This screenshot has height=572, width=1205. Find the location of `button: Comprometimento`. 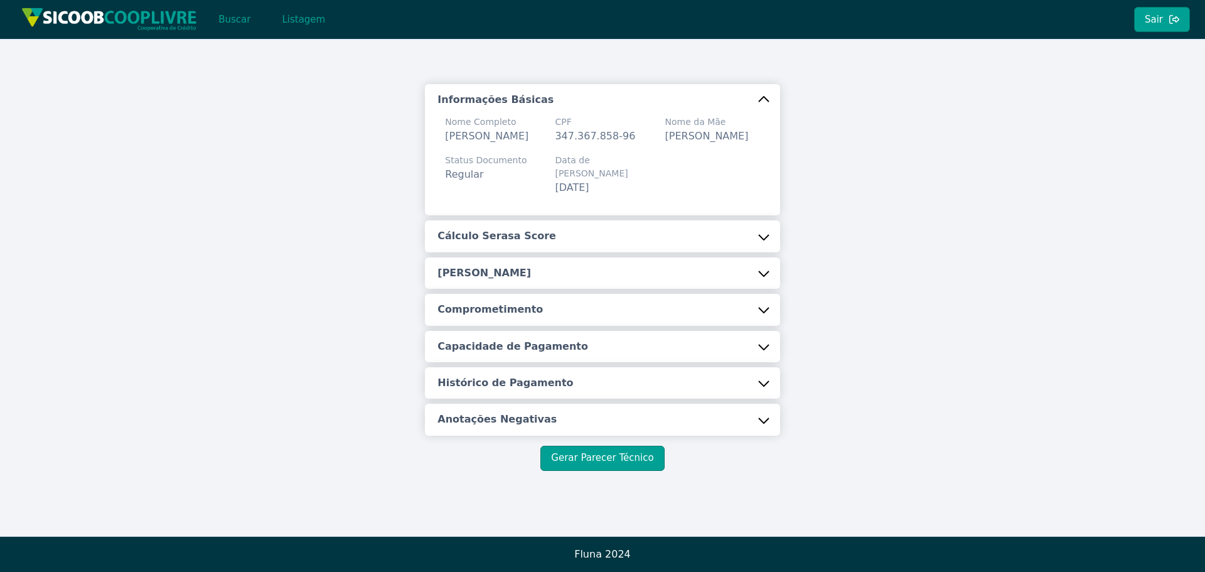

button: Comprometimento is located at coordinates (602, 309).